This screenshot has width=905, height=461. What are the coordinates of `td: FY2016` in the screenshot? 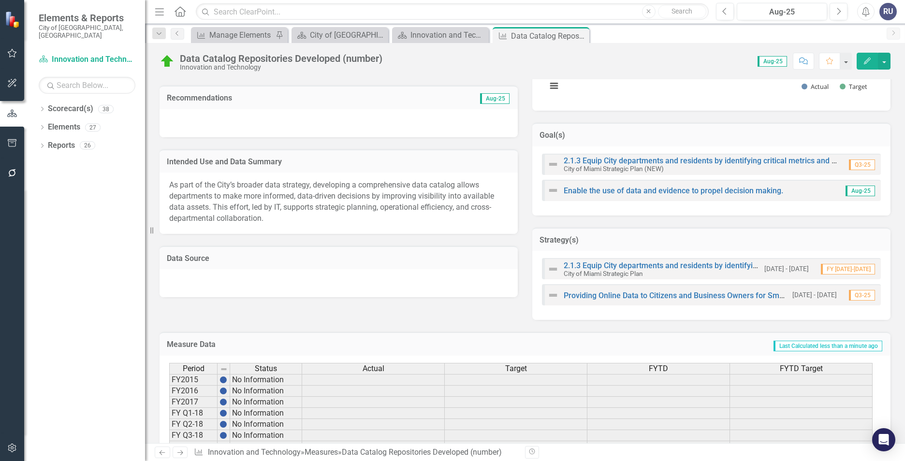 It's located at (193, 391).